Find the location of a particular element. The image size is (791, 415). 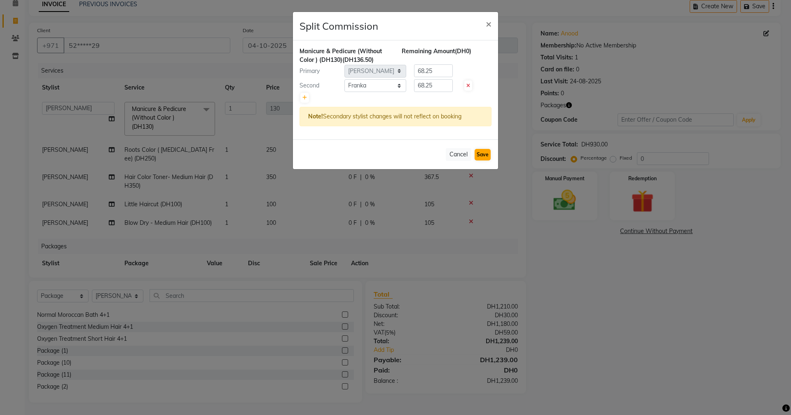

div: Second is located at coordinates (319, 85).